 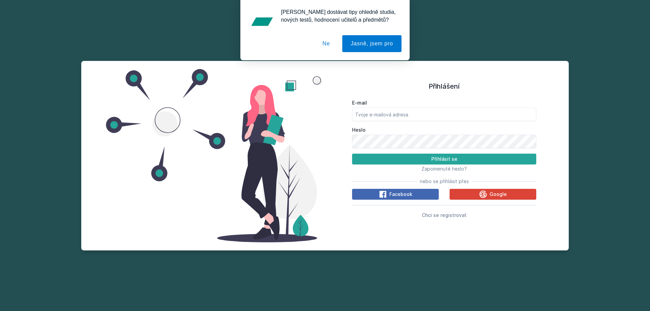 What do you see at coordinates (444, 114) in the screenshot?
I see `input: Tvoje e-mailová adresa` at bounding box center [444, 114].